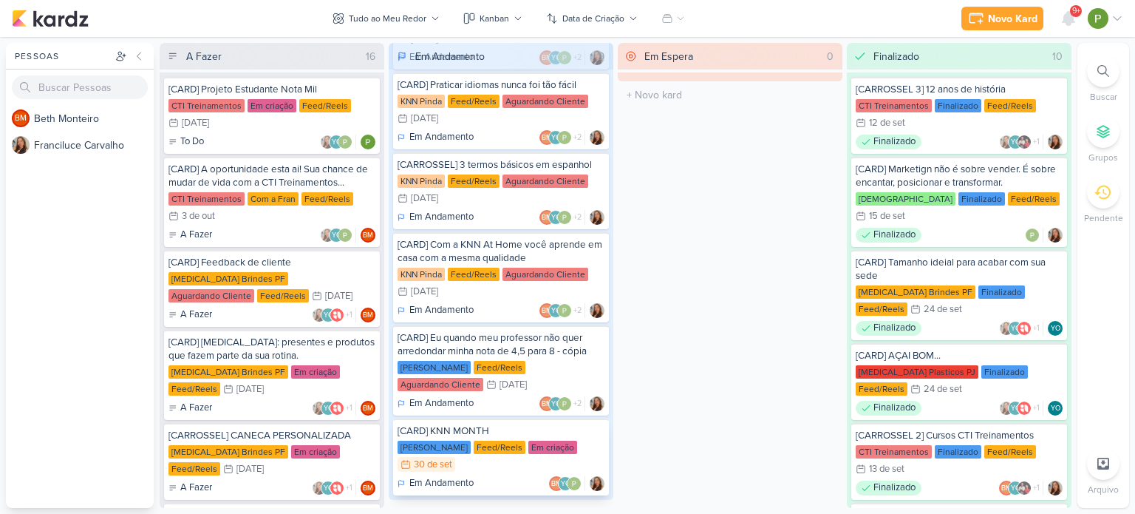 The height and width of the screenshot is (514, 1135). Describe the element at coordinates (368, 142) in the screenshot. I see `div: Responsável: Paloma Paixão Designer` at that location.